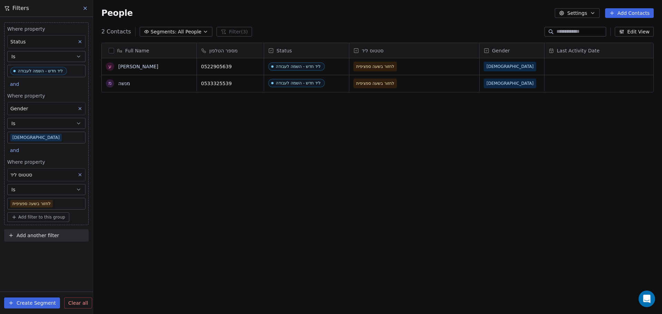 Image resolution: width=662 pixels, height=314 pixels. What do you see at coordinates (223, 51) in the screenshot?
I see `span: מספר הטלפון` at bounding box center [223, 51].